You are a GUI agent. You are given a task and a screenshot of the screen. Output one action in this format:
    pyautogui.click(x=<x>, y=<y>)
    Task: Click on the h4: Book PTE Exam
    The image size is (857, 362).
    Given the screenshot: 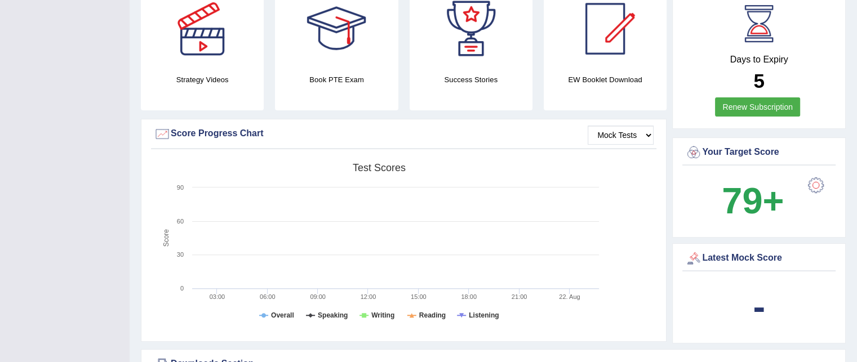 What is the action you would take?
    pyautogui.click(x=336, y=79)
    